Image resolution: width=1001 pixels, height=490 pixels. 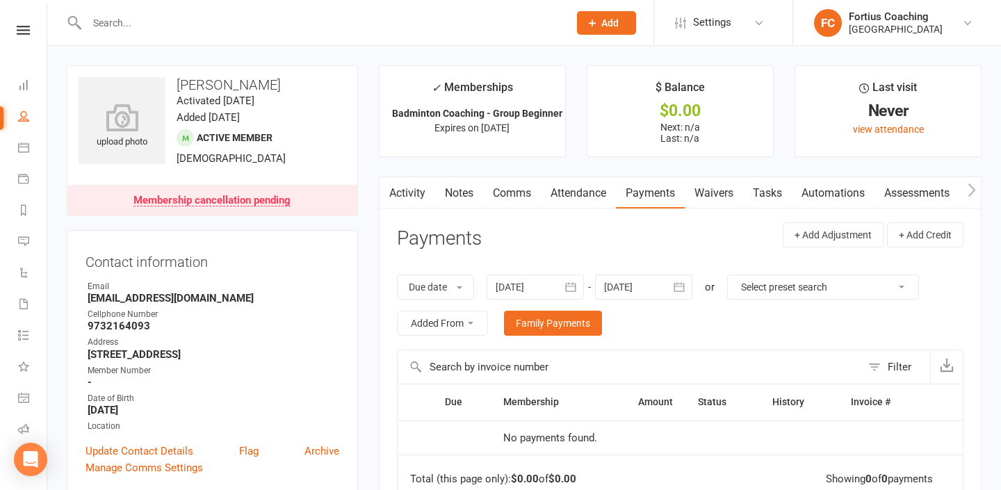 I want to click on div: Cellphone Number, so click(x=213, y=314).